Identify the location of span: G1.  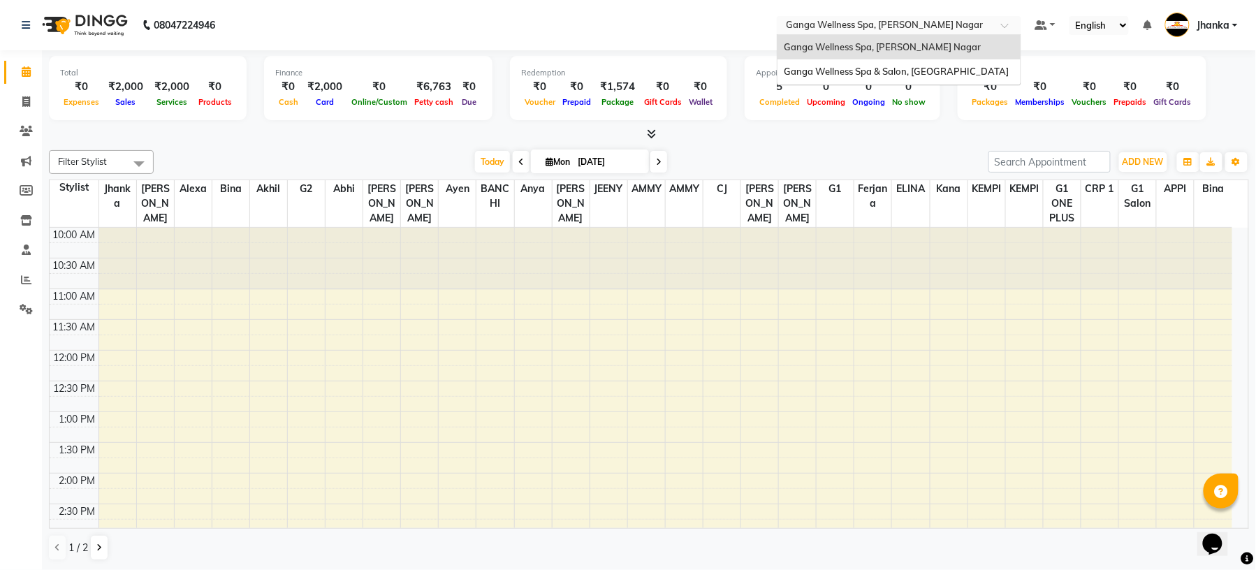
(834, 189).